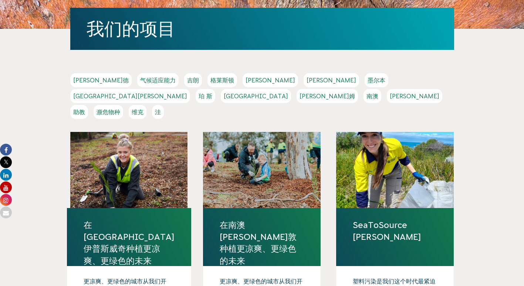 This screenshot has width=524, height=286. I want to click on a: 墨尔本, so click(376, 80).